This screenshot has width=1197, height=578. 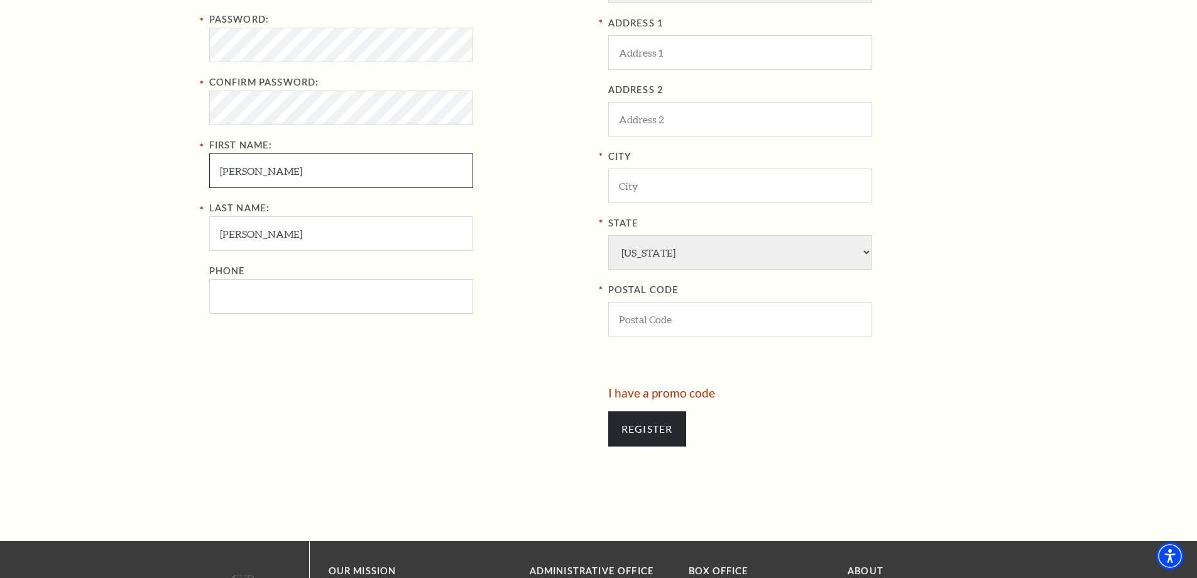 What do you see at coordinates (740, 319) in the screenshot?
I see `input: POSTAL CODE` at bounding box center [740, 319].